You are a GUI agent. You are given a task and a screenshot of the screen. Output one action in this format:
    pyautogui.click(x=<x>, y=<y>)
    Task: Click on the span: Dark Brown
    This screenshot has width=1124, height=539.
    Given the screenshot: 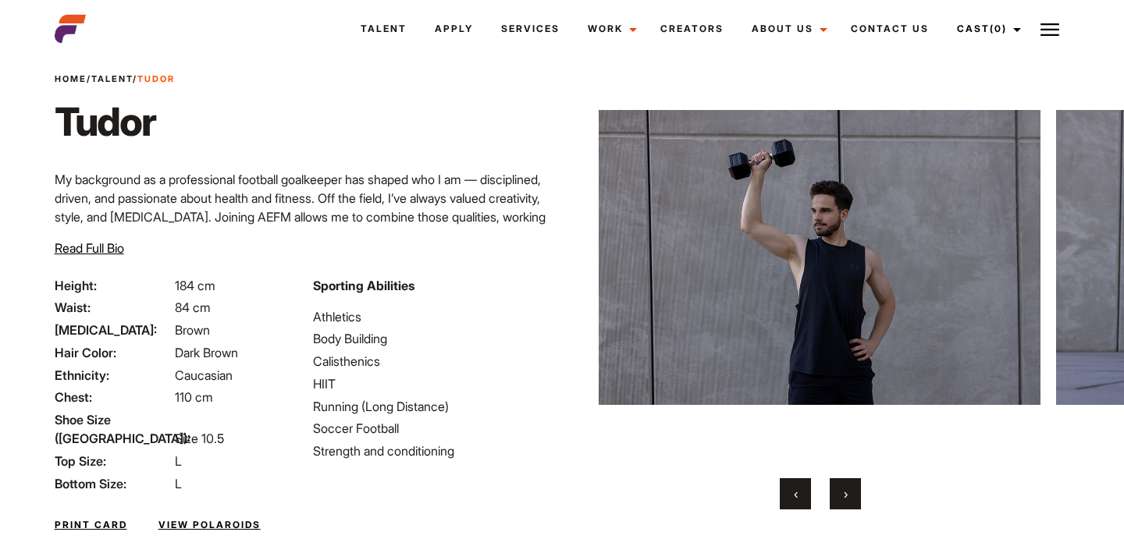 What is the action you would take?
    pyautogui.click(x=206, y=353)
    